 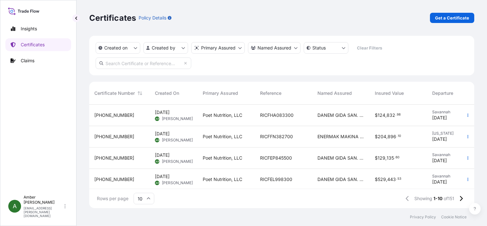 I want to click on span: 98, so click(x=399, y=114).